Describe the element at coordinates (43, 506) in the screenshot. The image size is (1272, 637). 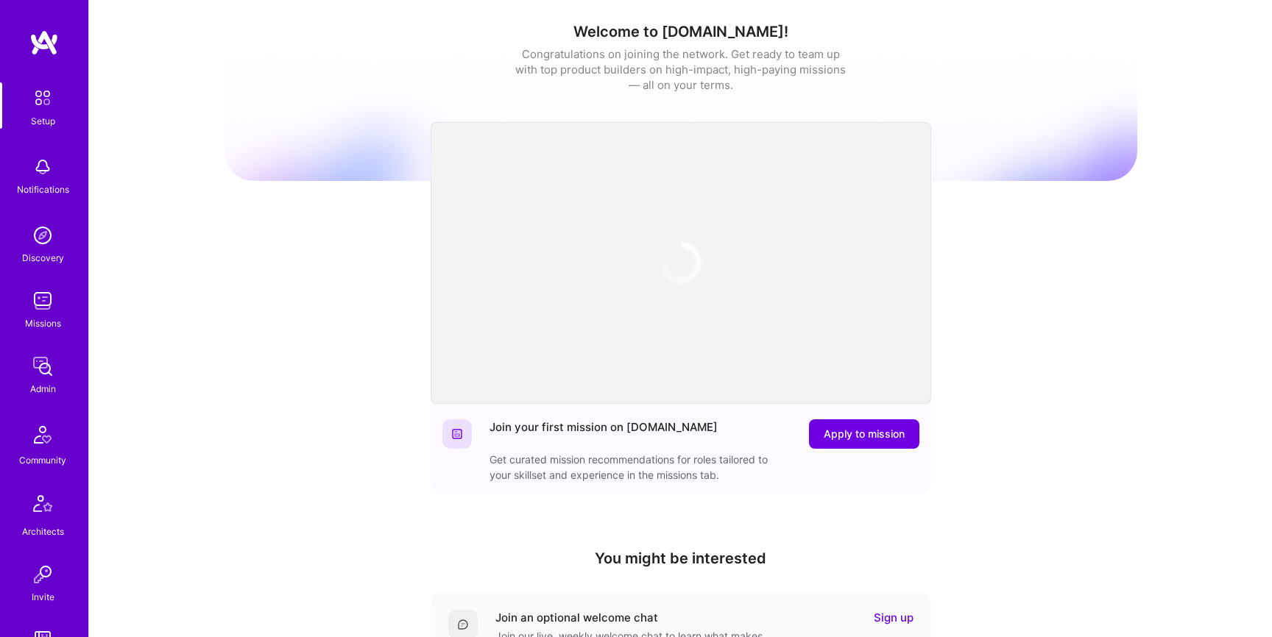
I see `img: Architects` at that location.